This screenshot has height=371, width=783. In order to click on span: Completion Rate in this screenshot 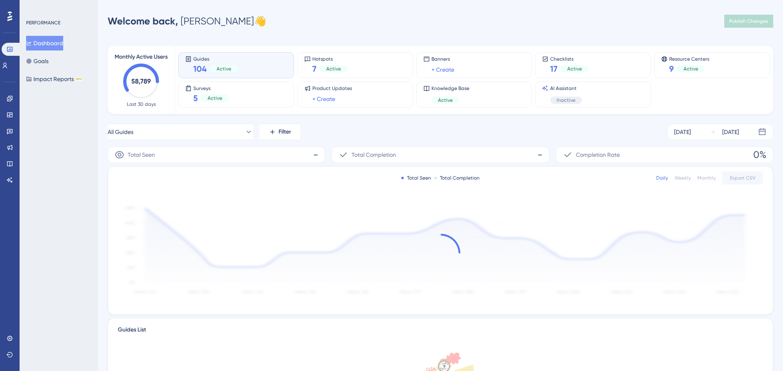, I will do `click(598, 155)`.